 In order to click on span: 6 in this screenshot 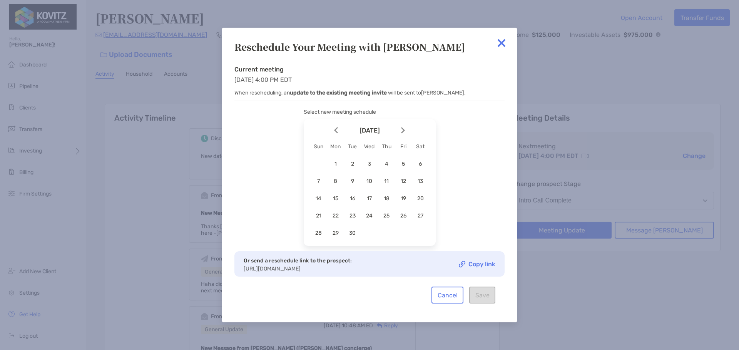, I will do `click(420, 164)`.